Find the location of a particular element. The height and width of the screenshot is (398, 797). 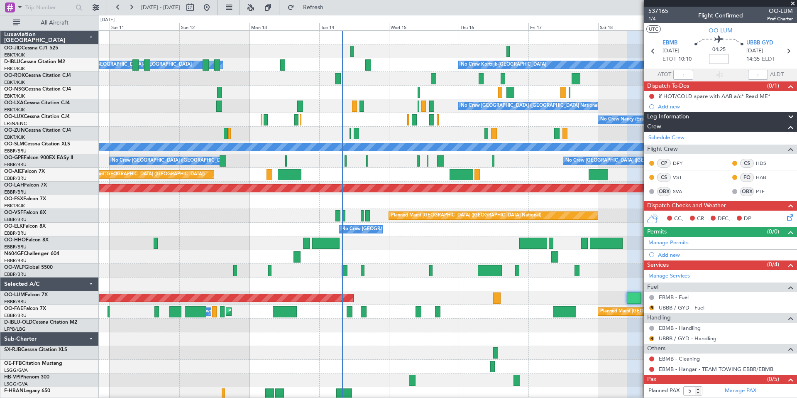

a: SVA is located at coordinates (682, 191).